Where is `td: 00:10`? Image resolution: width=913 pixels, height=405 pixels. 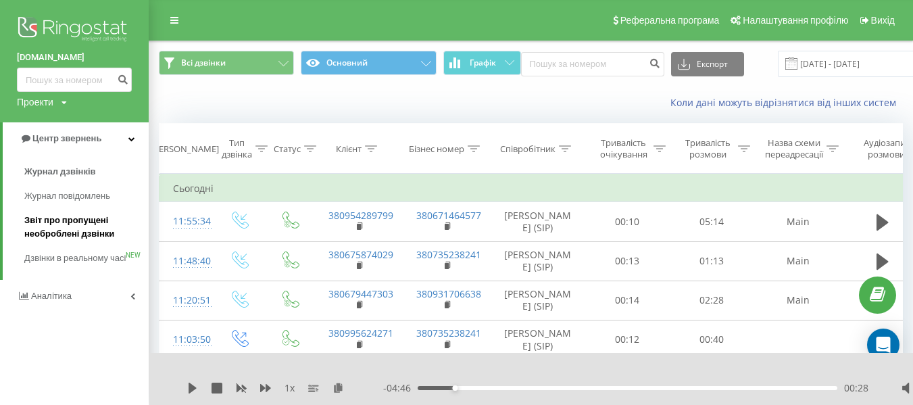
td: 00:10 is located at coordinates (627, 222).